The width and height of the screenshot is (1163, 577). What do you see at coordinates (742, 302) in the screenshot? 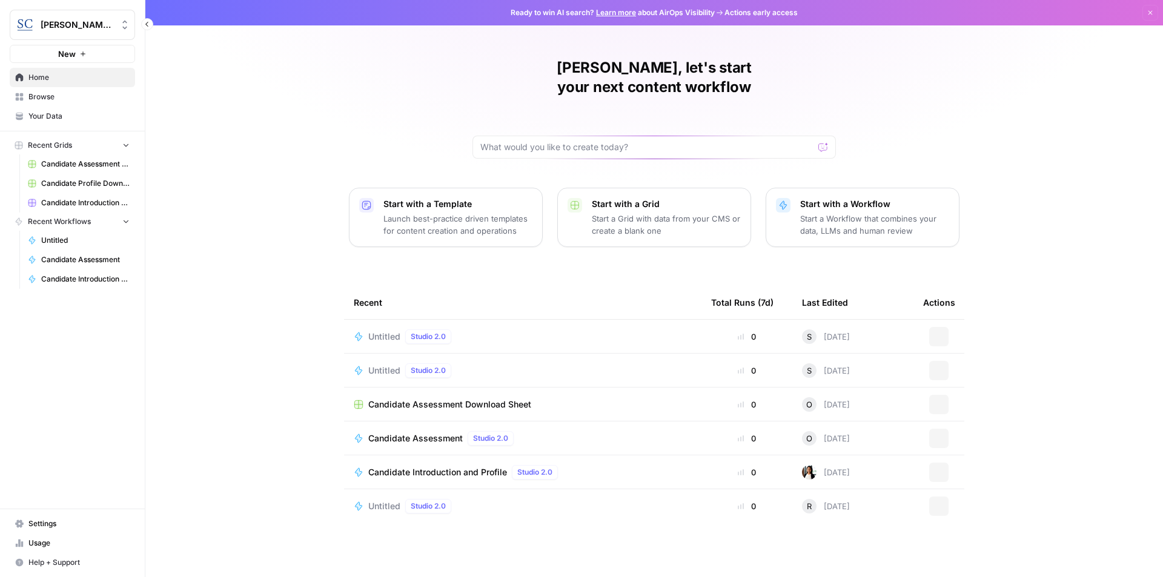
I see `div: Total Runs (7d)` at bounding box center [742, 302].